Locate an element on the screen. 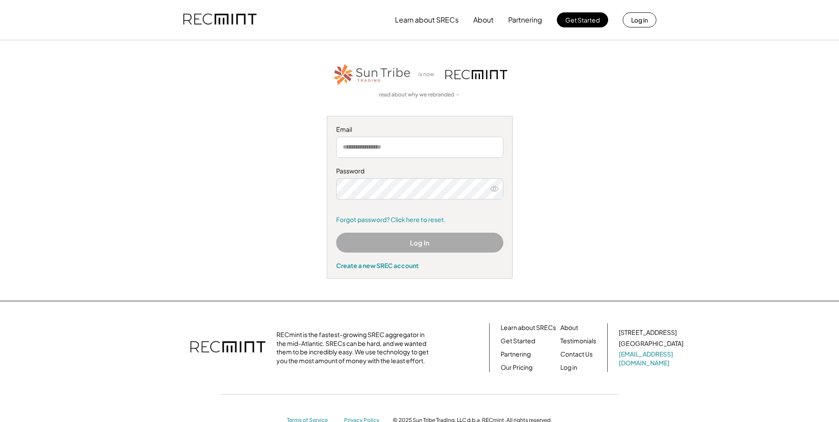 The height and width of the screenshot is (422, 839). a: Forgot password? Click here to reset. is located at coordinates (420, 220).